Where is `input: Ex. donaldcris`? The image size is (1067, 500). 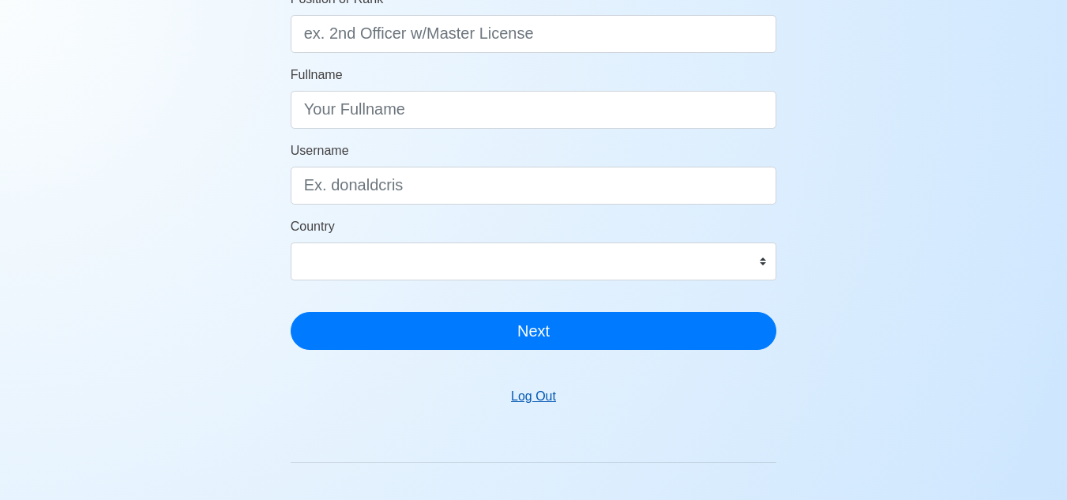 input: Ex. donaldcris is located at coordinates (534, 186).